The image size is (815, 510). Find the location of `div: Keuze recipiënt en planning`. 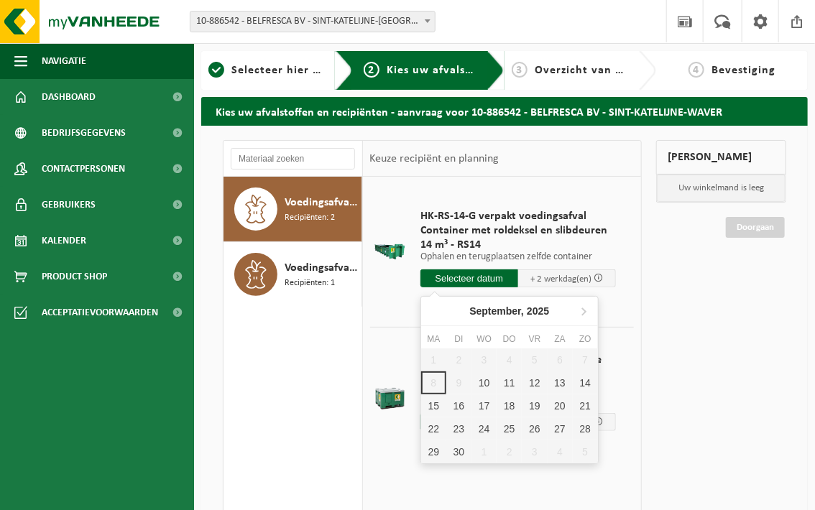

div: Keuze recipiënt en planning is located at coordinates (435, 159).